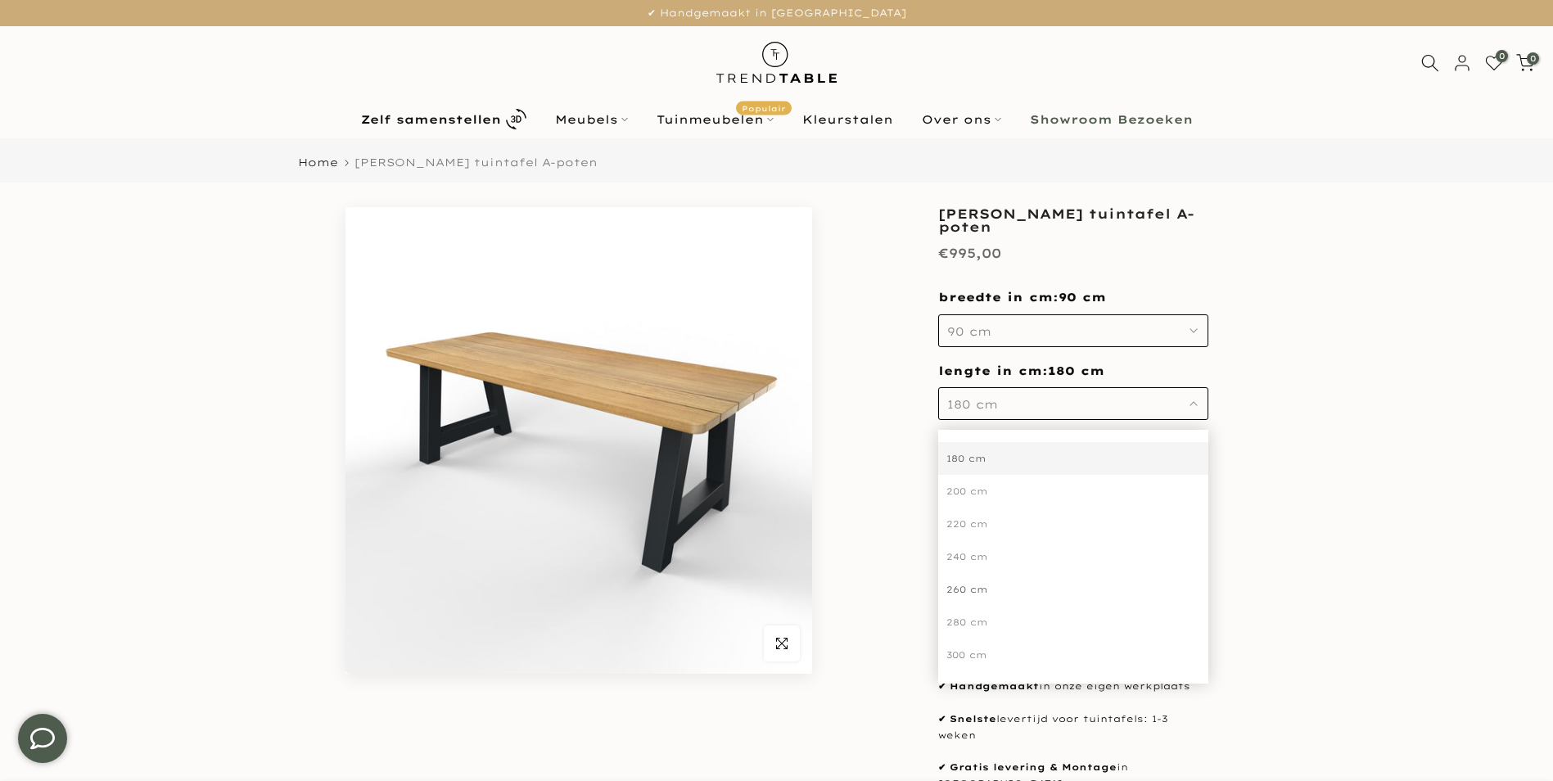 The height and width of the screenshot is (781, 1553). What do you see at coordinates (1033, 767) in the screenshot?
I see `strong: Gratis levering & Montage` at bounding box center [1033, 767].